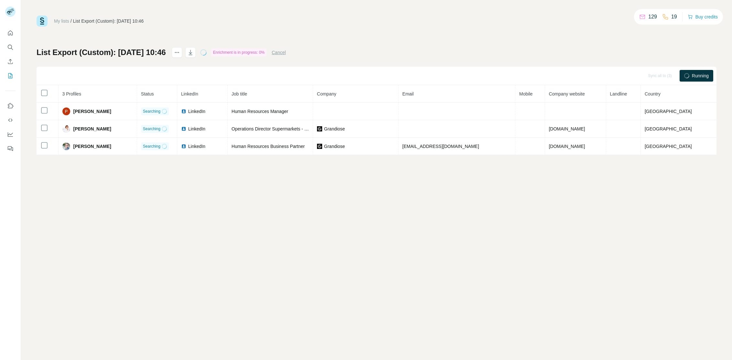  I want to click on button: Dashboard, so click(10, 134).